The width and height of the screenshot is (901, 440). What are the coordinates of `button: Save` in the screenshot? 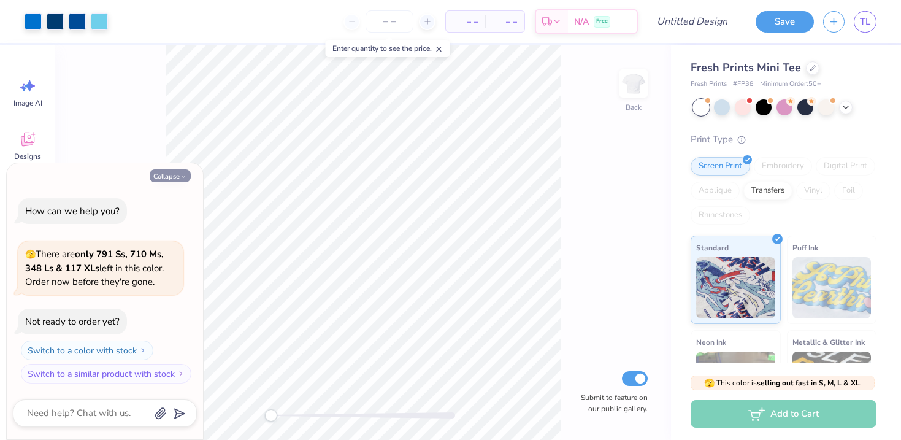 It's located at (785, 21).